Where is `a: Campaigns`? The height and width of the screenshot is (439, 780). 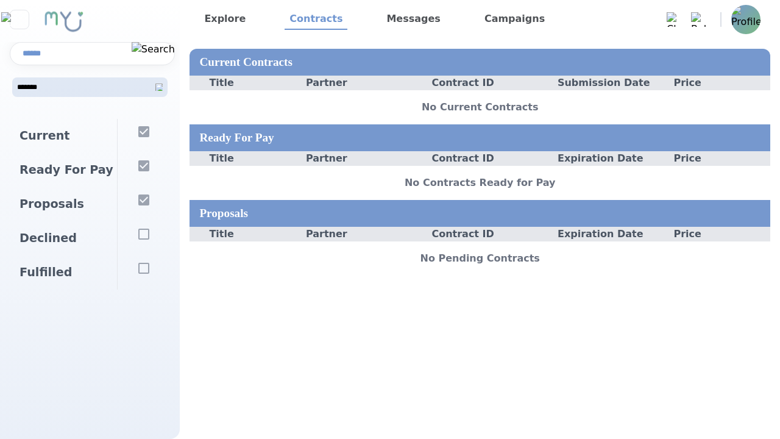
a: Campaigns is located at coordinates (514, 19).